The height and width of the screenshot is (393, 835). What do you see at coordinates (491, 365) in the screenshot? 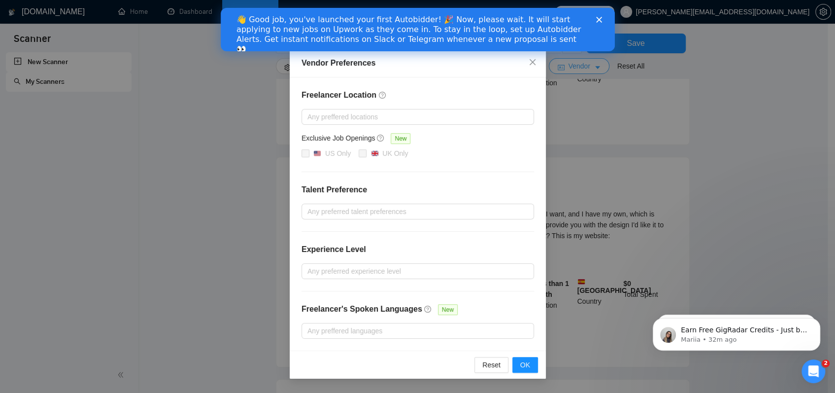
I see `button: Reset` at bounding box center [491, 365].